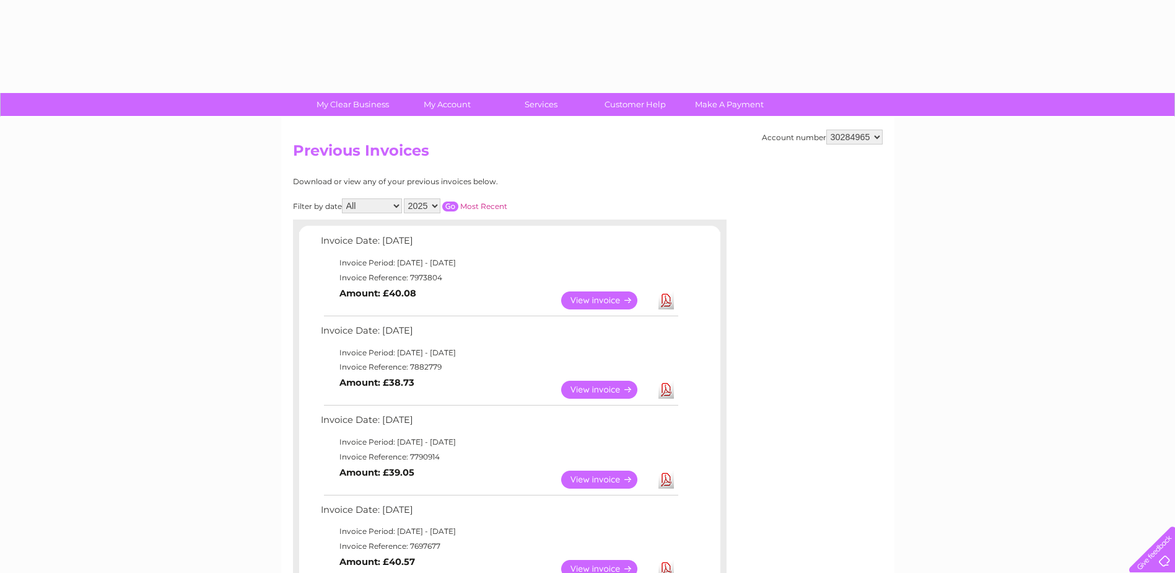 This screenshot has height=573, width=1175. I want to click on div: Account number, so click(822, 137).